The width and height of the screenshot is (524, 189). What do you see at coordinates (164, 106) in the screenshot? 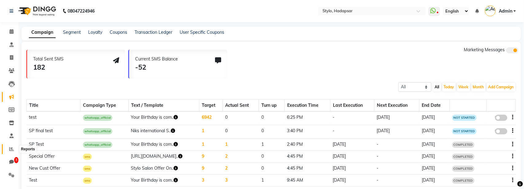
I see `th: Text / Template` at bounding box center [164, 106].